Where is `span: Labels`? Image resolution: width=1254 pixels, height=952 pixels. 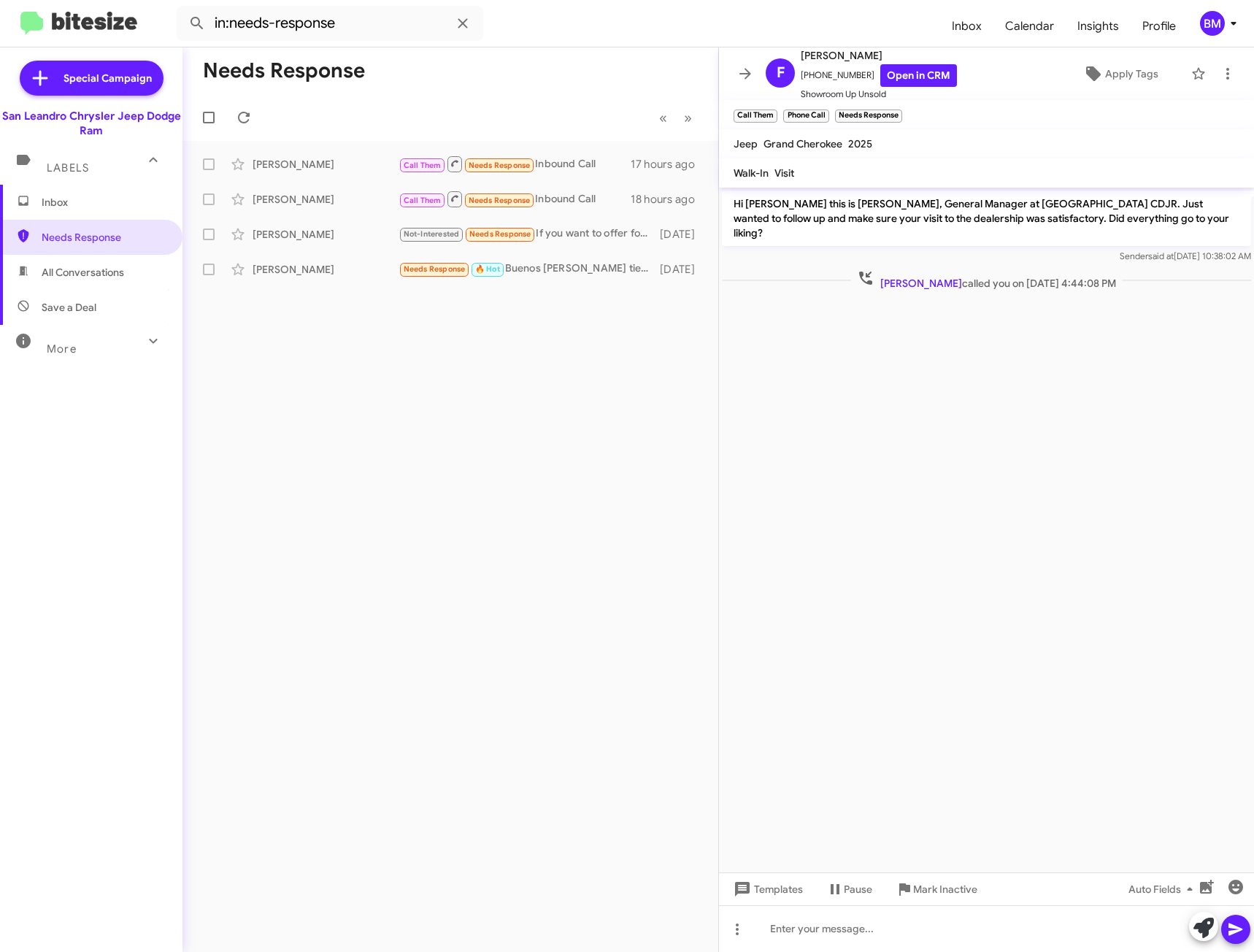
span: Labels is located at coordinates (68, 168).